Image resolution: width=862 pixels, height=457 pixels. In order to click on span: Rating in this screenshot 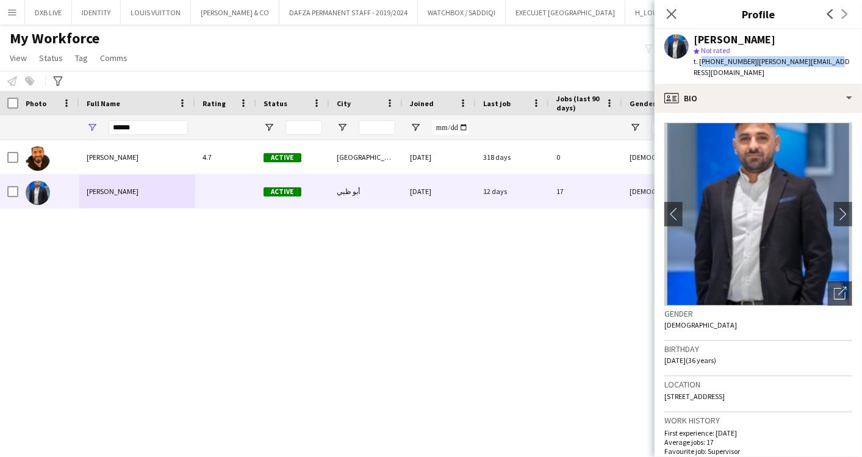, I will do `click(214, 103)`.